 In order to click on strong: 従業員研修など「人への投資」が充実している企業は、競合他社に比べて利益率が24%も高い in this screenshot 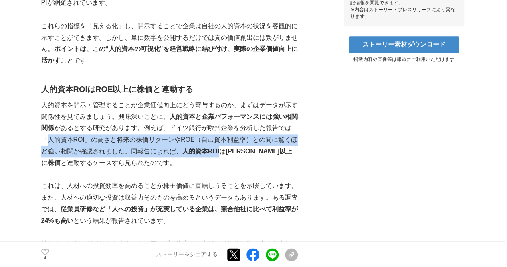, I will do `click(170, 215)`.